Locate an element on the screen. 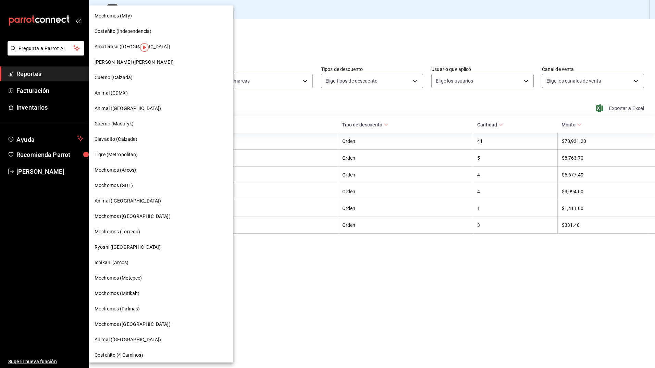  span: Clavadito (Calzada) is located at coordinates (116, 139).